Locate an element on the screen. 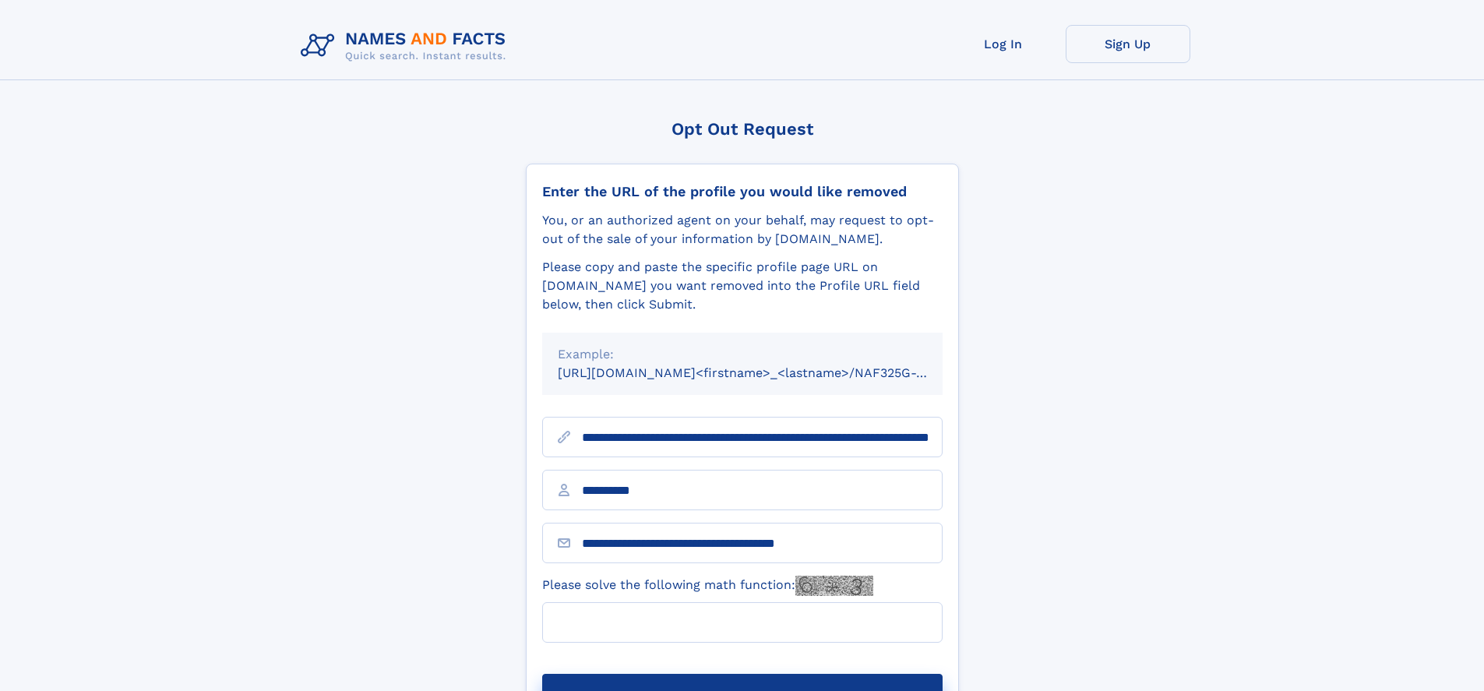 The height and width of the screenshot is (691, 1484). div: Example: is located at coordinates (742, 354).